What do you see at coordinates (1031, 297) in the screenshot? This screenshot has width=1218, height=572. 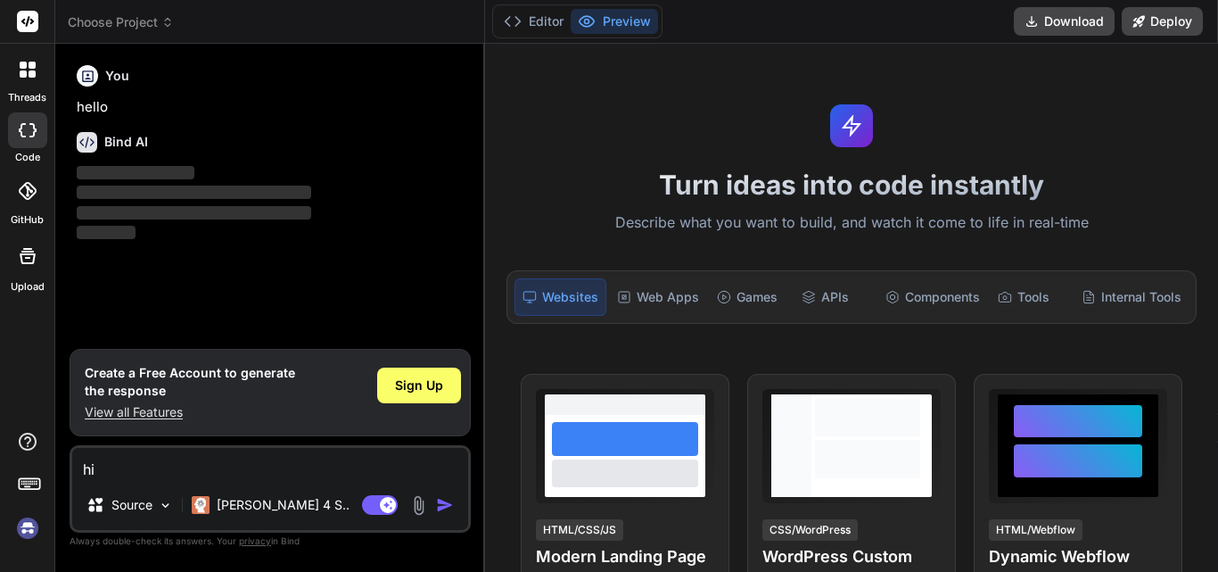 I see `div: Tools` at bounding box center [1031, 297].